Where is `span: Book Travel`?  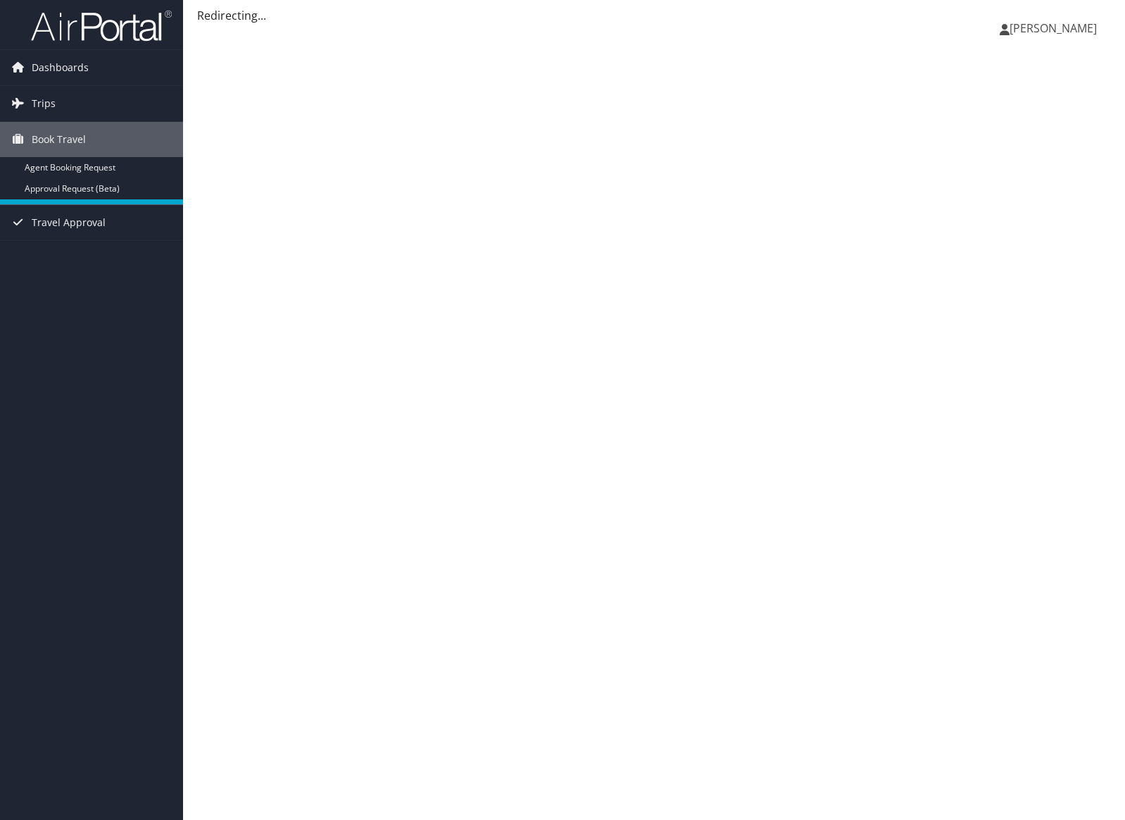
span: Book Travel is located at coordinates (58, 139).